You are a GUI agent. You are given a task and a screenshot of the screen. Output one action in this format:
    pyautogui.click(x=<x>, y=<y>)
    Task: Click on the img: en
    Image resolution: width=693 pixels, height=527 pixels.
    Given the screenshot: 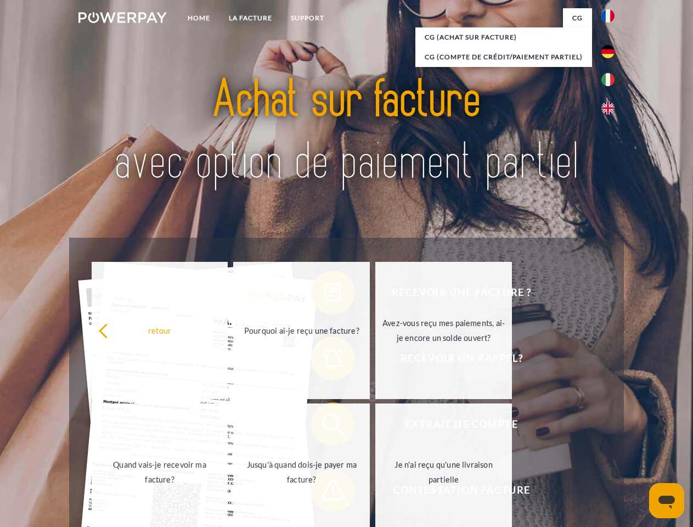 What is the action you would take?
    pyautogui.click(x=608, y=108)
    